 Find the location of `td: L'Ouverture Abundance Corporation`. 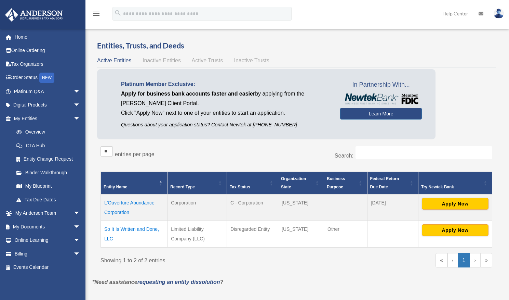

td: L'Ouverture Abundance Corporation is located at coordinates (134, 207).